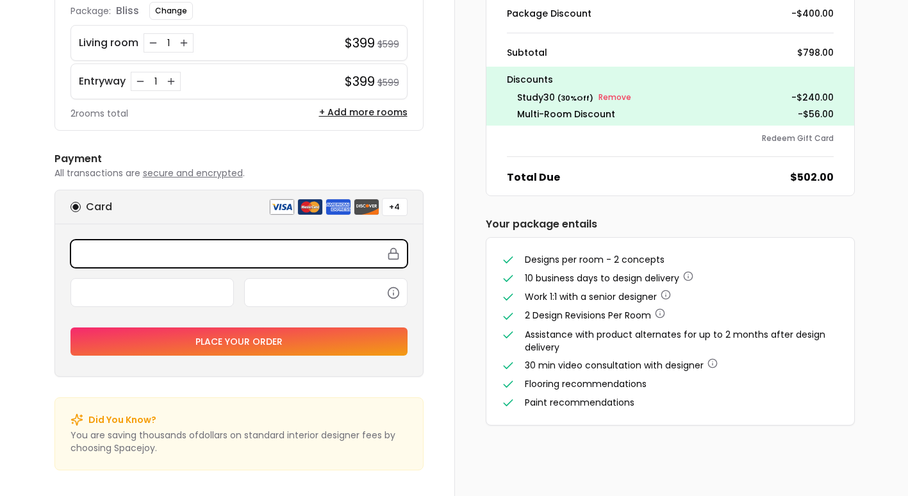 The width and height of the screenshot is (908, 496). Describe the element at coordinates (816, 114) in the screenshot. I see `dd: -$56.00` at that location.